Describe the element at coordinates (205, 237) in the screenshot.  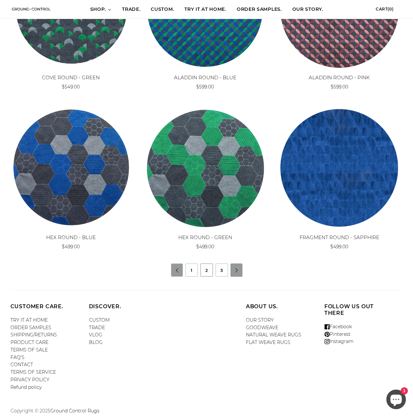
I see `a: HEX ROUND - GREEN` at that location.